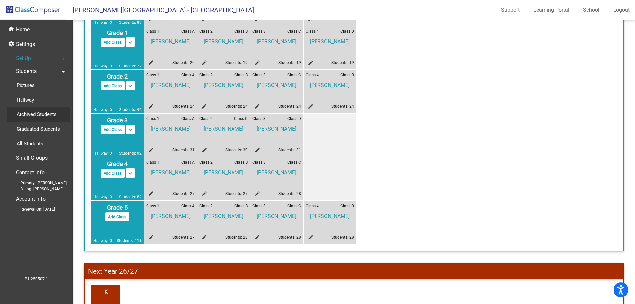 The height and width of the screenshot is (304, 635). What do you see at coordinates (31, 199) in the screenshot?
I see `p: Account Info` at bounding box center [31, 199].